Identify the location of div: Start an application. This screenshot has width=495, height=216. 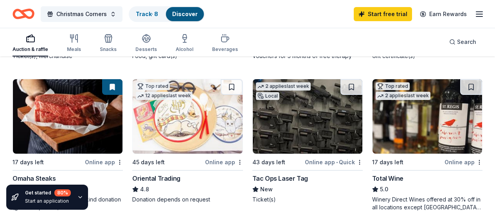
(48, 201).